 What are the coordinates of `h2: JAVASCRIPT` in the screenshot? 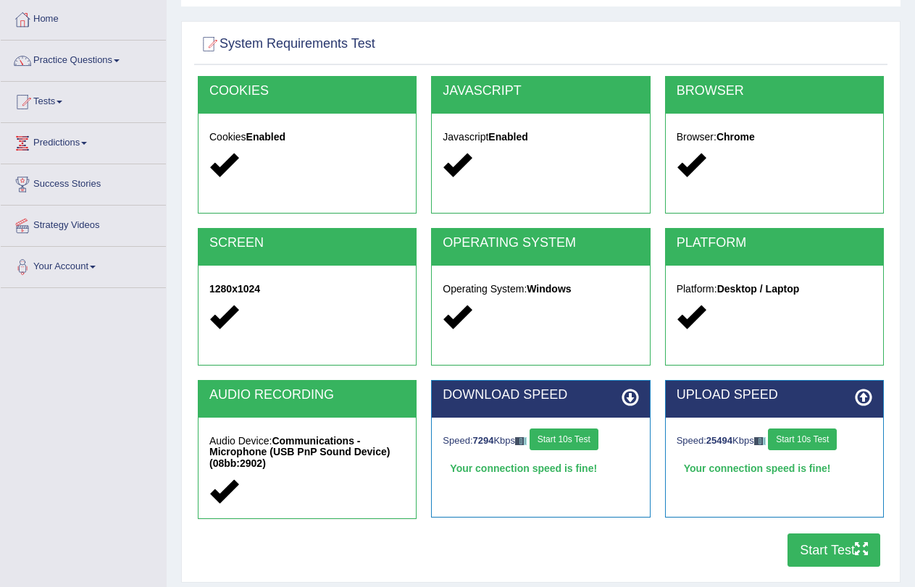 It's located at (540, 91).